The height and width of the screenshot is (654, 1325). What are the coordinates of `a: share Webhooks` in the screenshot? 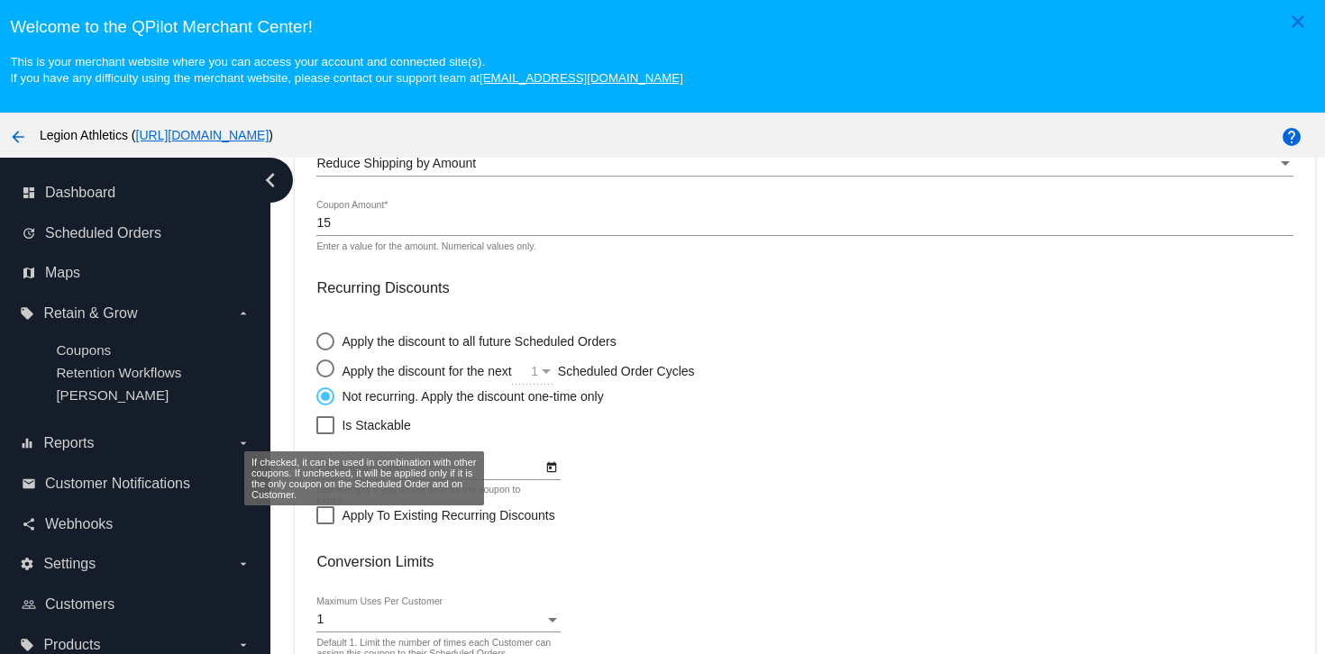 It's located at (136, 525).